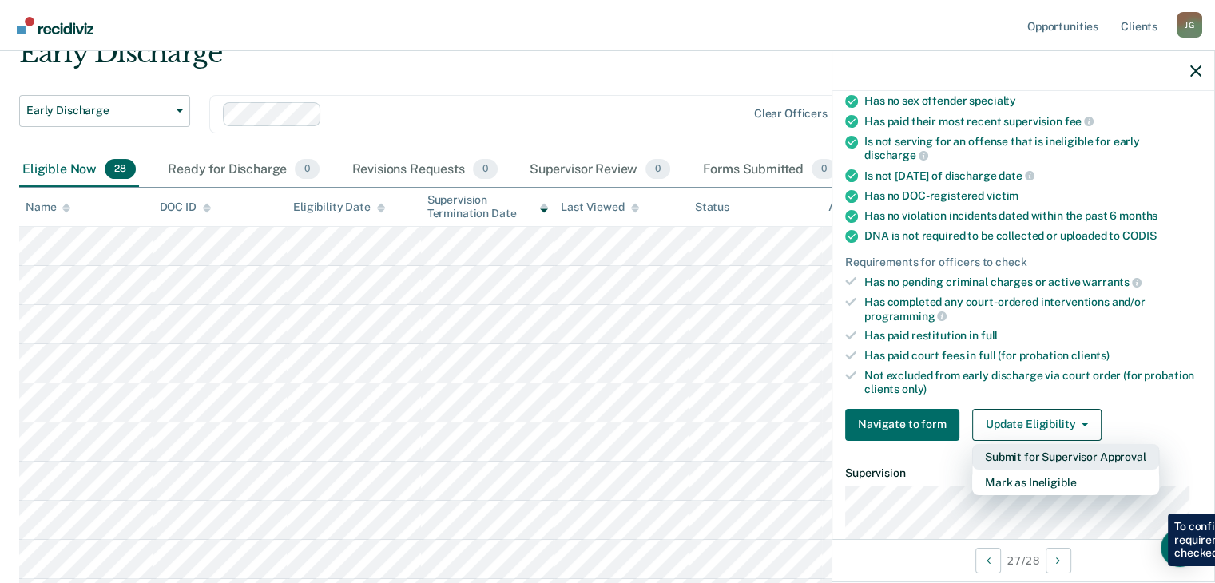 This screenshot has width=1215, height=583. Describe the element at coordinates (1112, 282) in the screenshot. I see `span: warrants` at that location.